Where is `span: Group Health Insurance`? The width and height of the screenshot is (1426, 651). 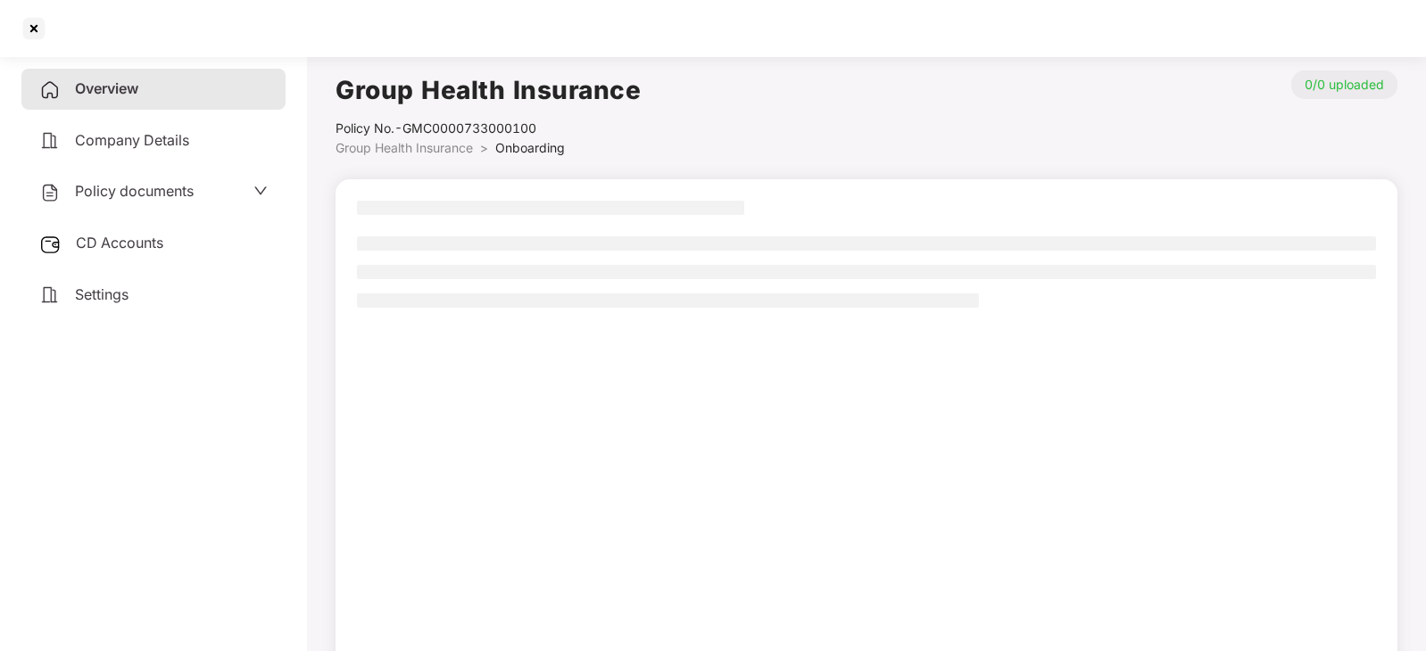 span: Group Health Insurance is located at coordinates (404, 147).